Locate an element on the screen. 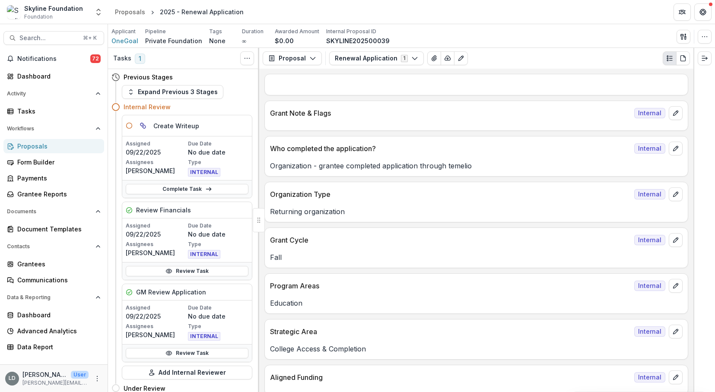 The height and width of the screenshot is (392, 715). div: Dashboard is located at coordinates (57, 315).